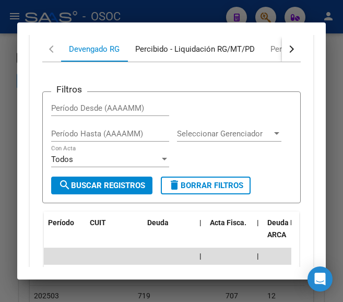 The width and height of the screenshot is (343, 302). I want to click on span: Buscar Registros, so click(102, 185).